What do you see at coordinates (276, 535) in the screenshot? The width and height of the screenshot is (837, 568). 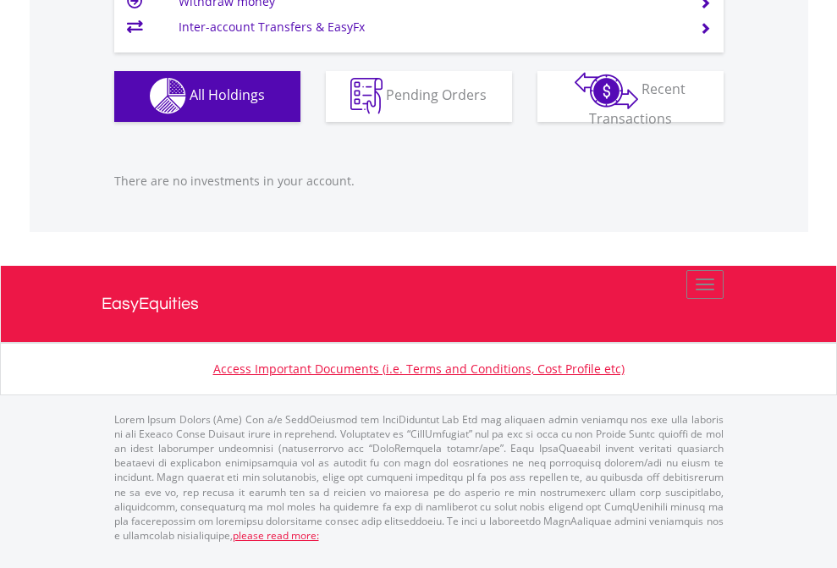 I see `a: please read more:` at bounding box center [276, 535].